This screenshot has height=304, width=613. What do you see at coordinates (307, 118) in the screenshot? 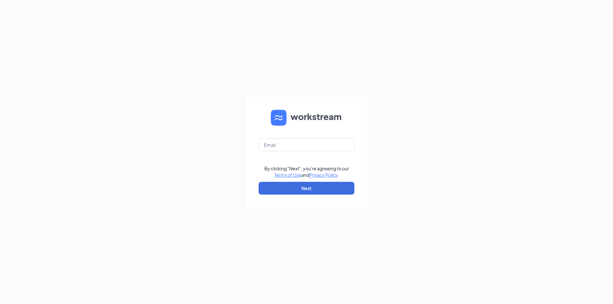
I see `img: WS logo and Workstream text` at bounding box center [307, 118].